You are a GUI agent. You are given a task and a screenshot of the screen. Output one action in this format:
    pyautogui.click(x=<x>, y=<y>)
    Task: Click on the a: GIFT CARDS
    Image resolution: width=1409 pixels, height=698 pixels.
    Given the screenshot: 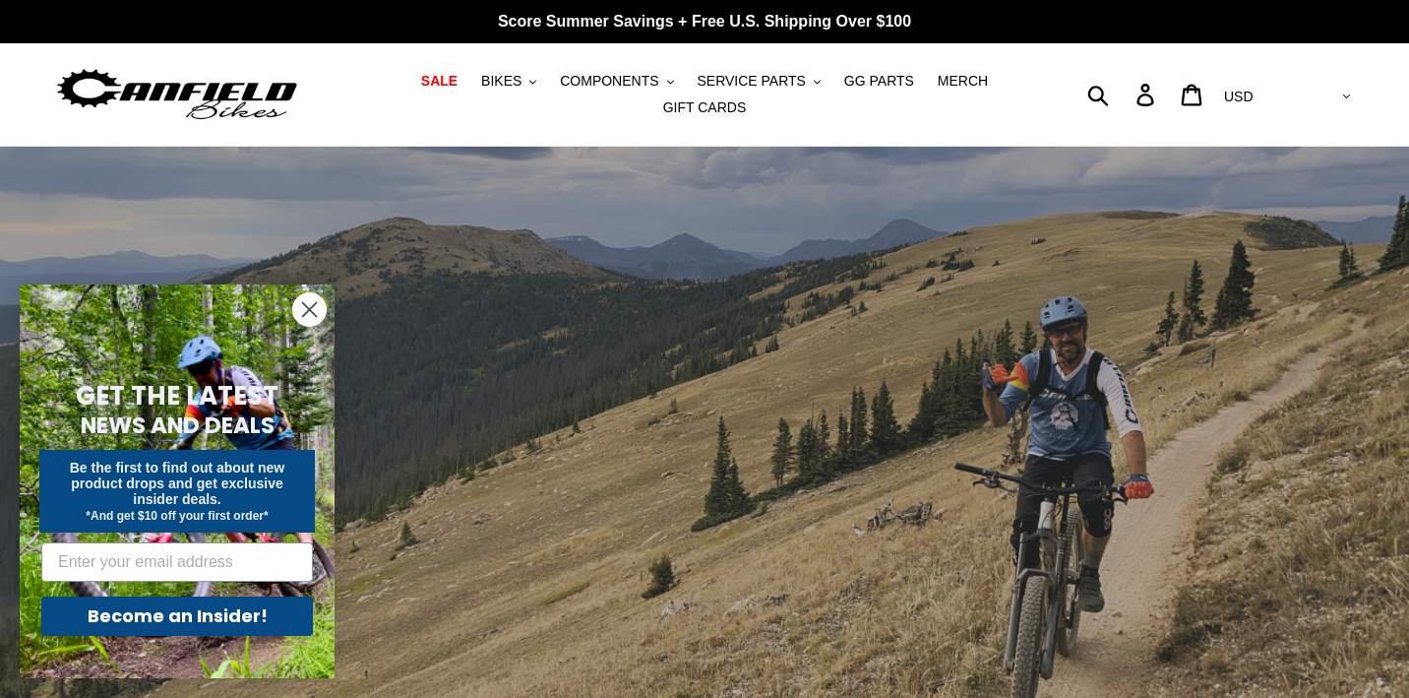 What is the action you would take?
    pyautogui.click(x=705, y=107)
    